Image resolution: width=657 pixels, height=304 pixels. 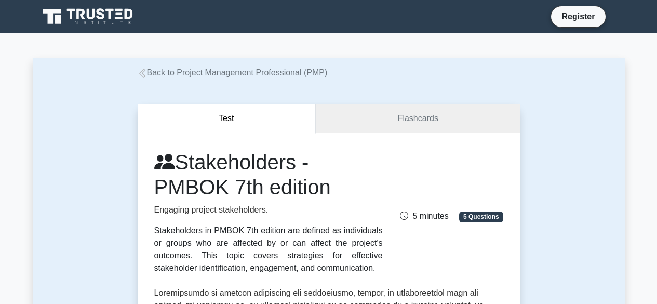 What do you see at coordinates (578, 16) in the screenshot?
I see `a: Register` at bounding box center [578, 16].